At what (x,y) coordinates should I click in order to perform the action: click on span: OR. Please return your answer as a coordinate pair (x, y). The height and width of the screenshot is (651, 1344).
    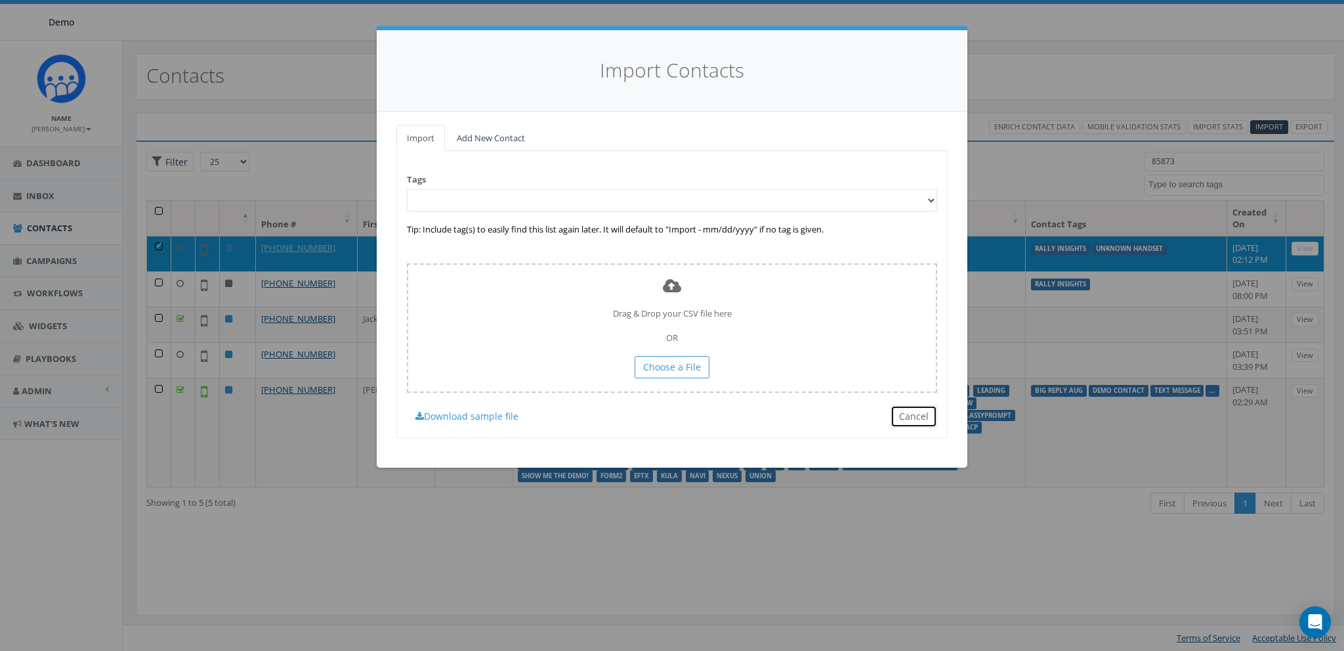
    Looking at the image, I should click on (672, 337).